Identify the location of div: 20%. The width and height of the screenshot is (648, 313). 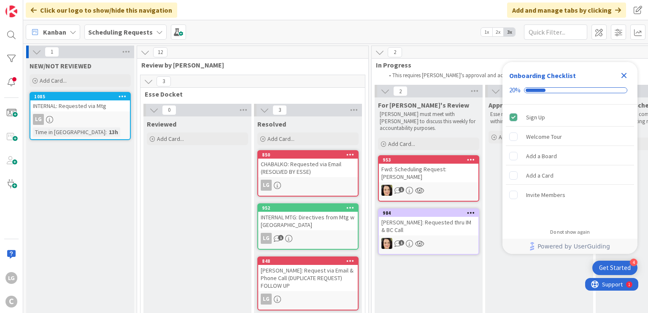
(515, 90).